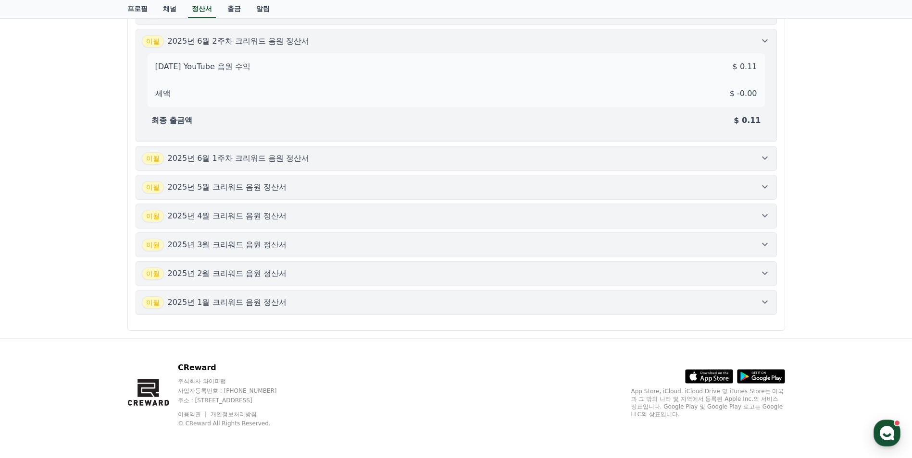 Image resolution: width=912 pixels, height=458 pixels. What do you see at coordinates (163, 94) in the screenshot?
I see `p: 세액` at bounding box center [163, 94].